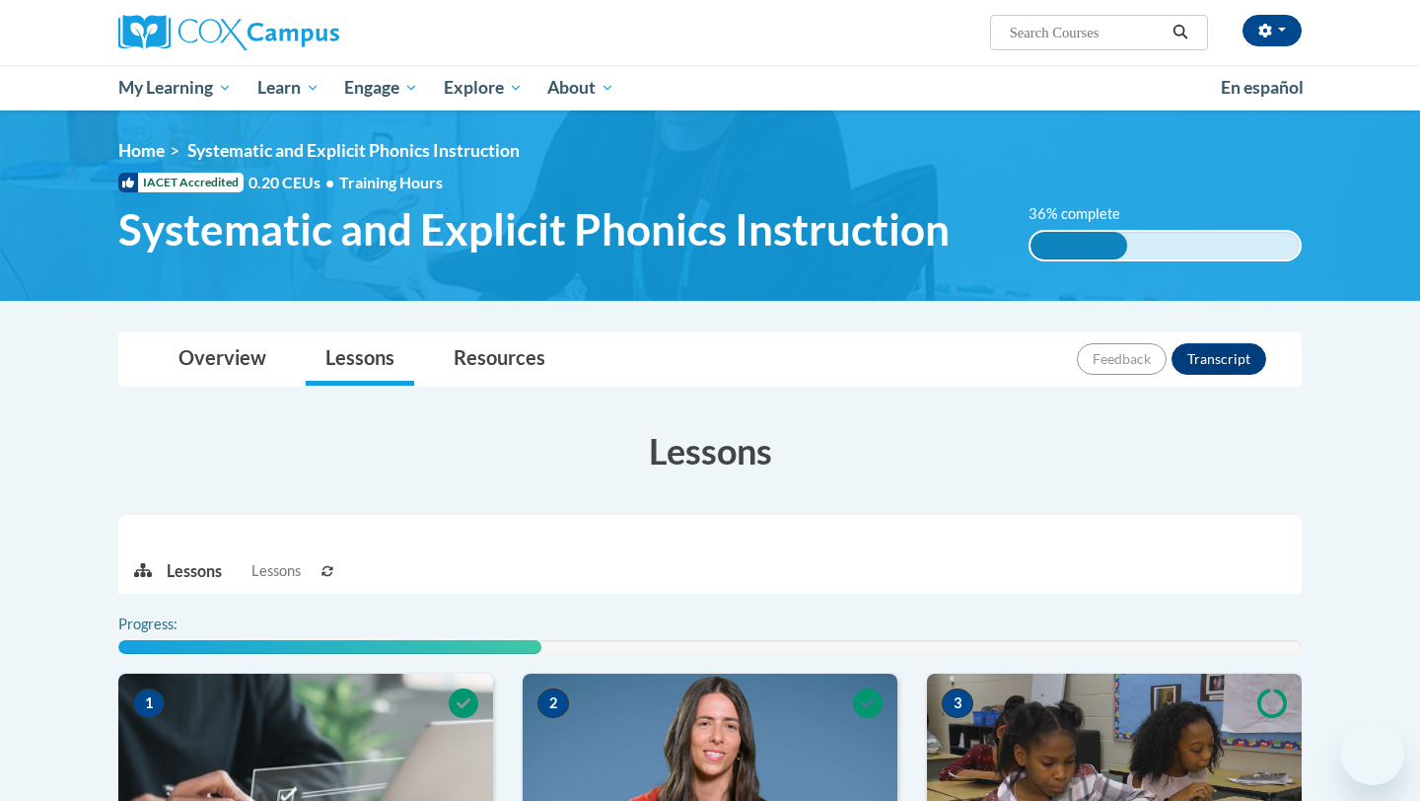 The width and height of the screenshot is (1420, 801). I want to click on a: Engage, so click(381, 88).